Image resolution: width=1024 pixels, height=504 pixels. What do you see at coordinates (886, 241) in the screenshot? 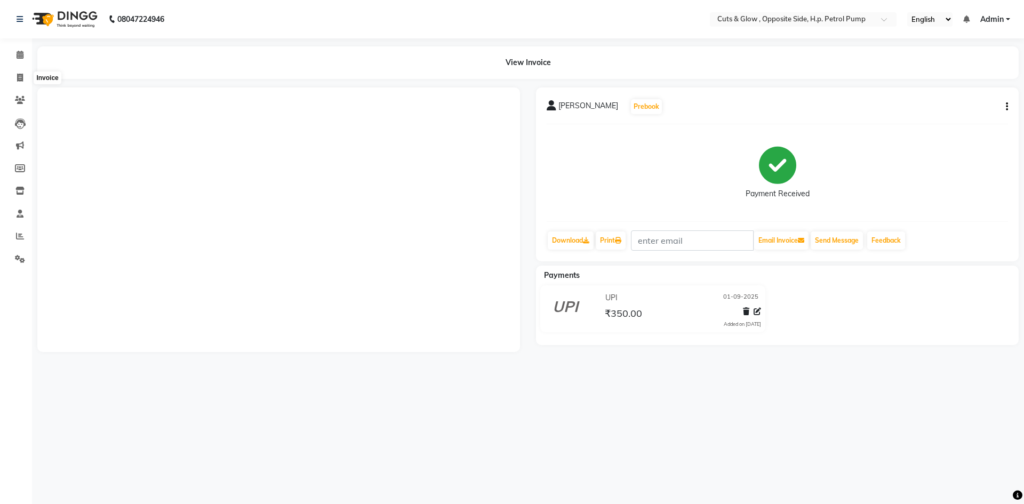
I see `a: Feedback` at bounding box center [886, 241].